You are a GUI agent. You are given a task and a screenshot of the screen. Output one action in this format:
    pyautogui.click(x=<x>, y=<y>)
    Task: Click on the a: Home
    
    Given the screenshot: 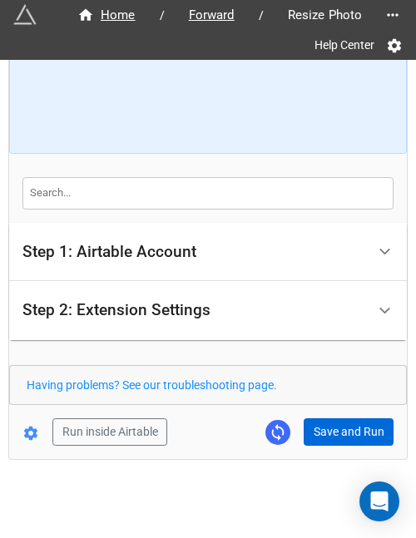 What is the action you would take?
    pyautogui.click(x=106, y=15)
    